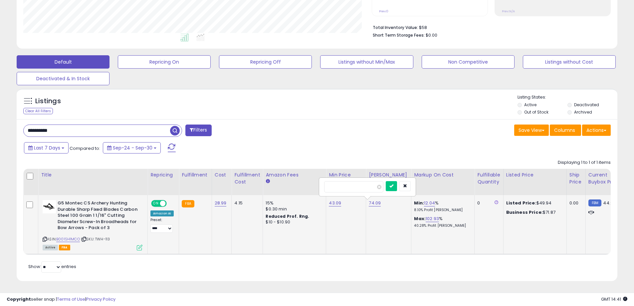 This screenshot has height=306, width=634. I want to click on button: Columns, so click(565, 130).